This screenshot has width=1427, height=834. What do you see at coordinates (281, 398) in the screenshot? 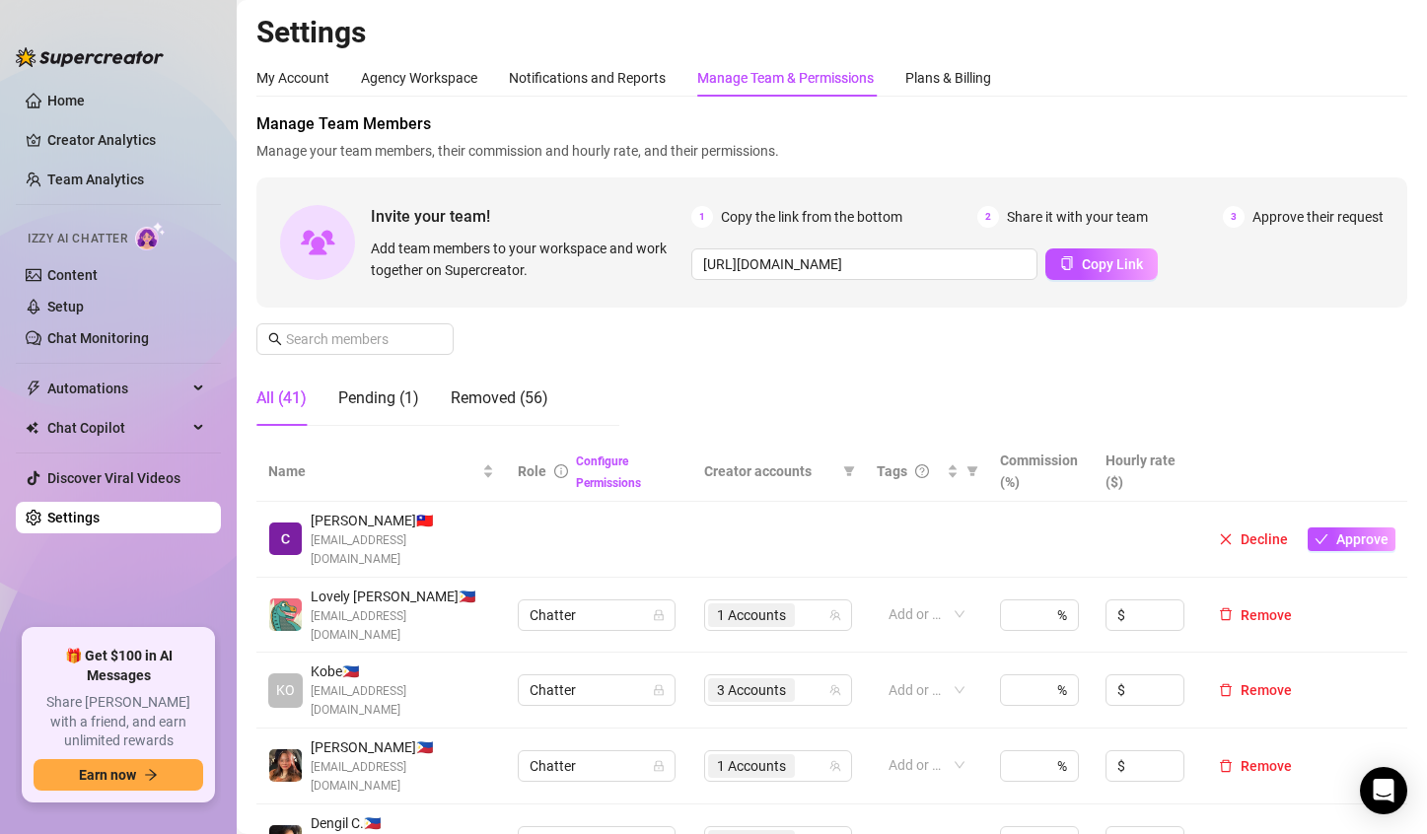
I see `div: All (41)` at bounding box center [281, 398].